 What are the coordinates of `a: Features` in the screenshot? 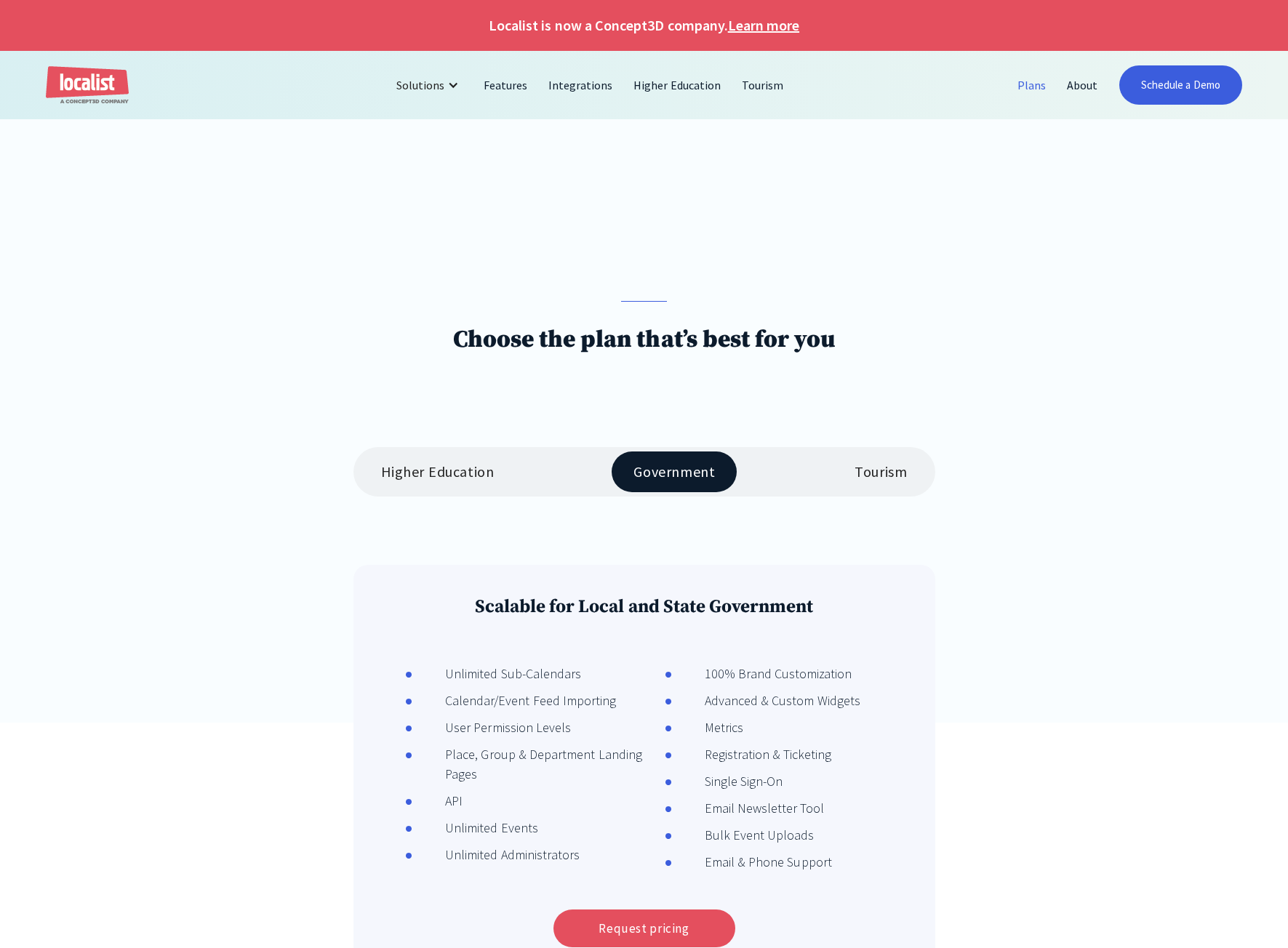 It's located at (506, 85).